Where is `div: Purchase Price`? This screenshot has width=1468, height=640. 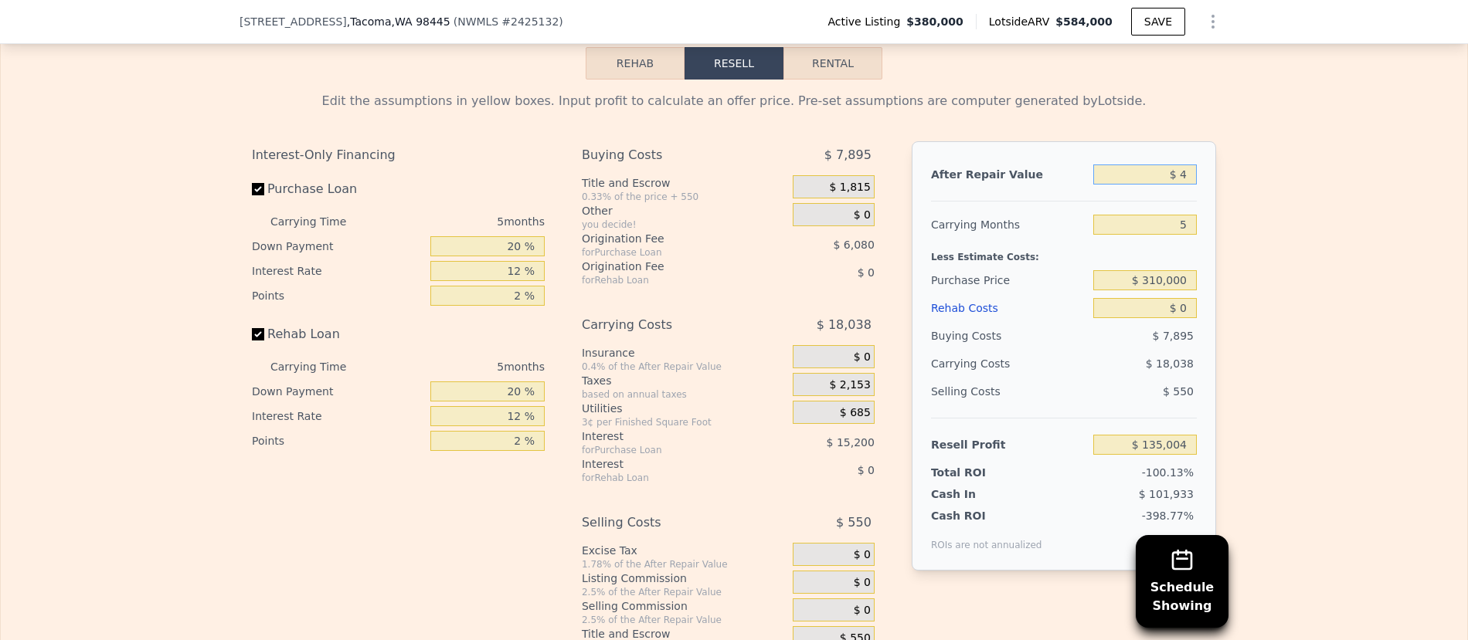
div: Purchase Price is located at coordinates (1009, 280).